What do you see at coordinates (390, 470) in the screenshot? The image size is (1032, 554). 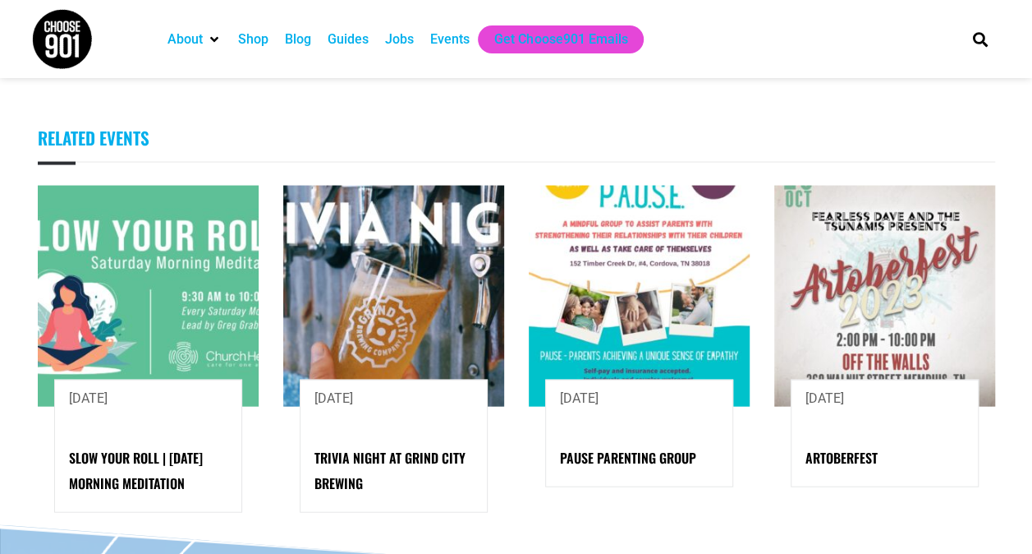 I see `a: Trivia Night at Grind City Brewing` at bounding box center [390, 470].